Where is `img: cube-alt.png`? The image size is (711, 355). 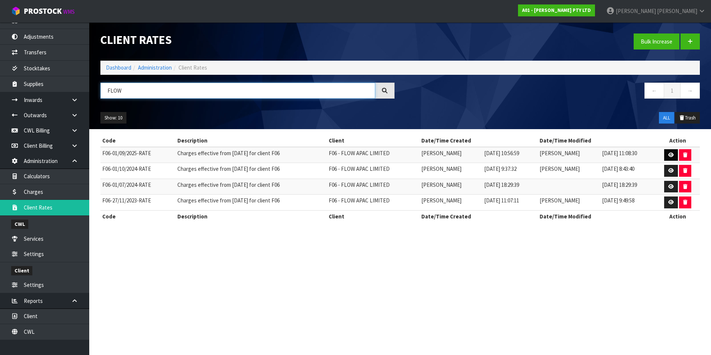
img: cube-alt.png is located at coordinates (16, 11).